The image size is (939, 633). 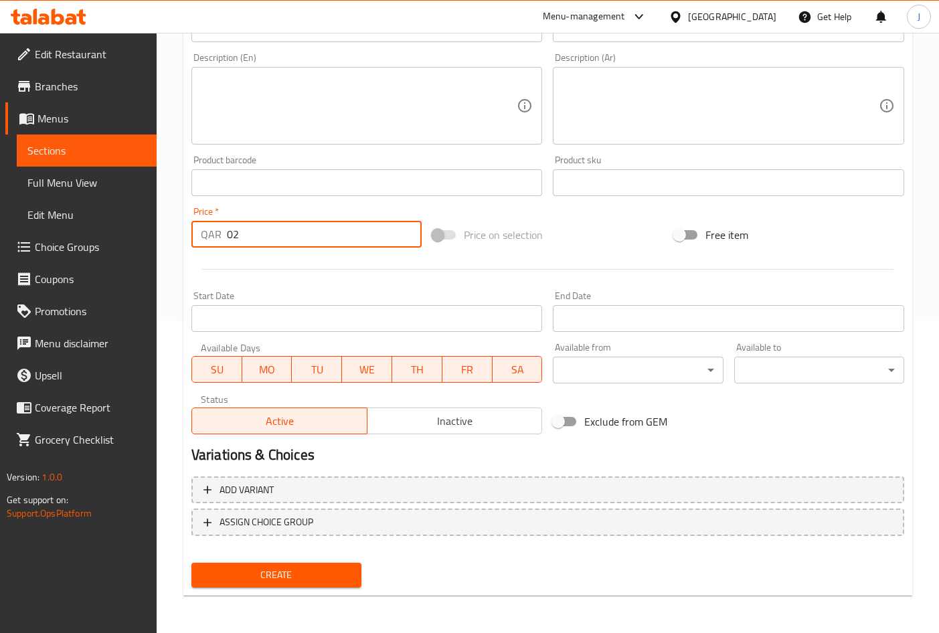 What do you see at coordinates (86, 183) in the screenshot?
I see `span: Full Menu View` at bounding box center [86, 183].